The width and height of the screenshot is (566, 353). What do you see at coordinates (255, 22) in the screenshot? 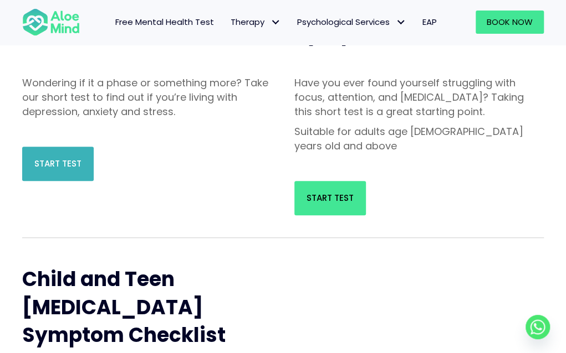
I see `a: TherapyTherapy: submenu` at bounding box center [255, 22].